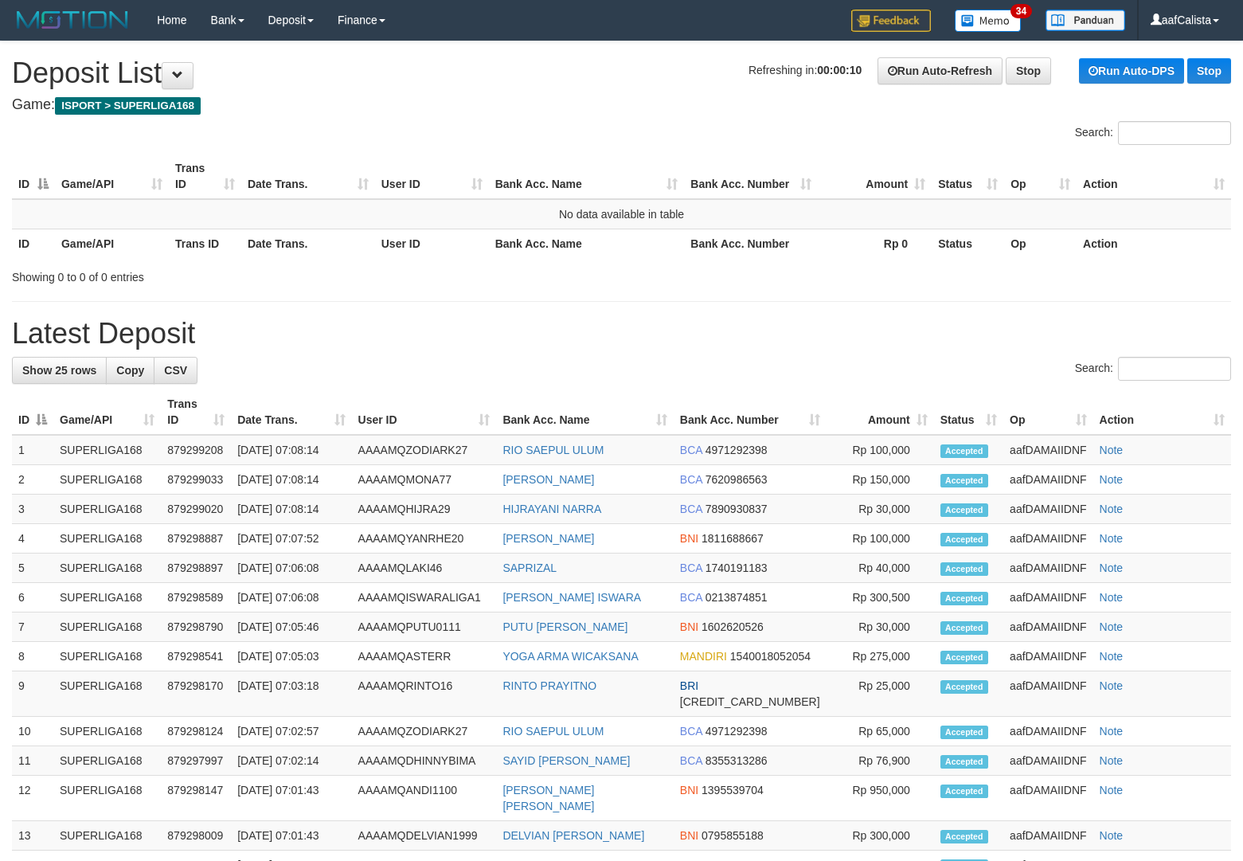 The height and width of the screenshot is (861, 1243). Describe the element at coordinates (621, 334) in the screenshot. I see `h1: Latest Deposit` at that location.